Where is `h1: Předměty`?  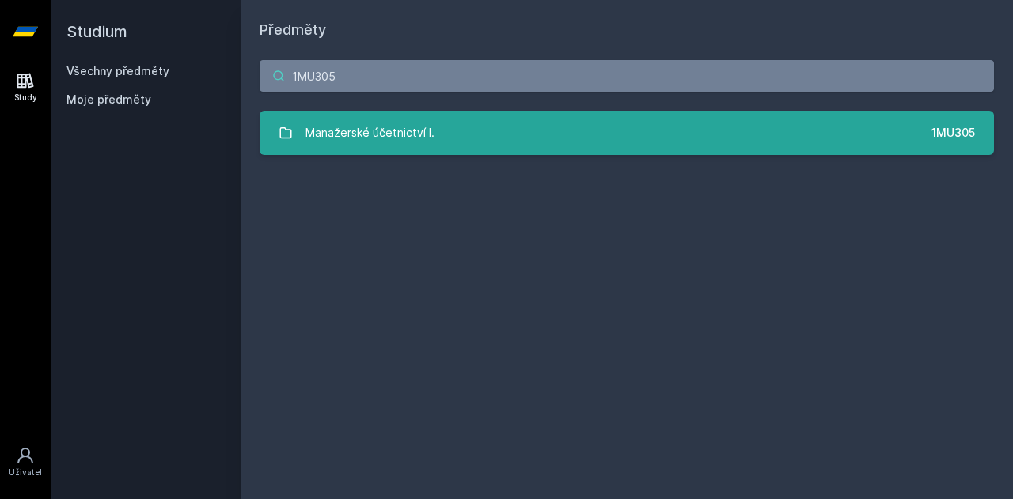 h1: Předměty is located at coordinates (627, 30).